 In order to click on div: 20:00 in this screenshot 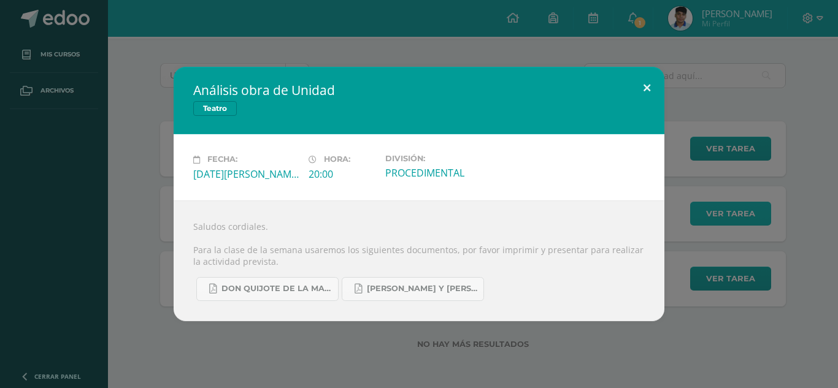, I will do `click(342, 174)`.